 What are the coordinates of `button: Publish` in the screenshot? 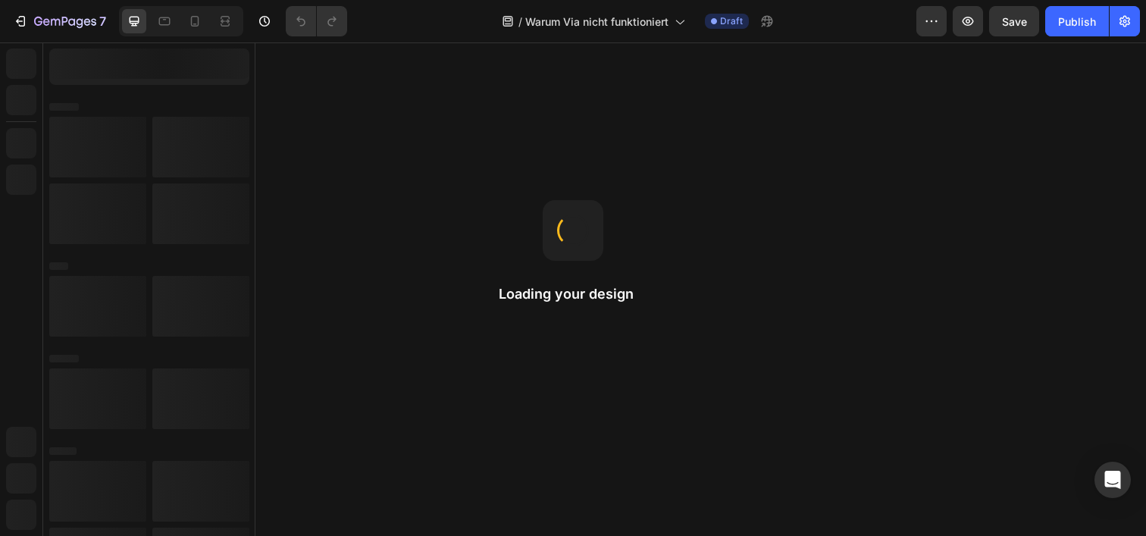 It's located at (1077, 21).